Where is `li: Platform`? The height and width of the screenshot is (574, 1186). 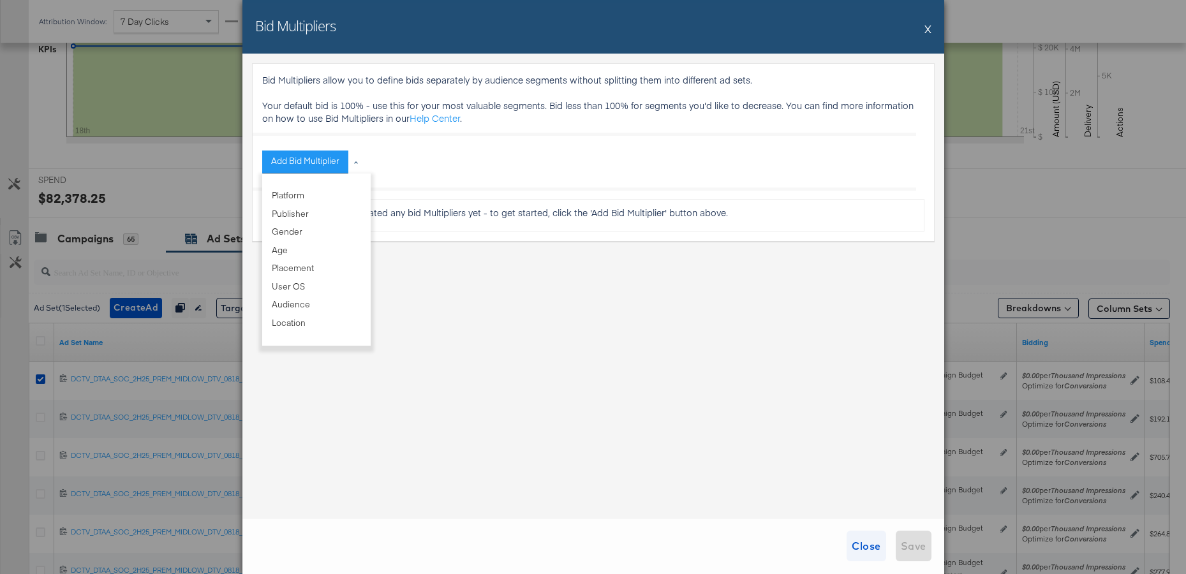 li: Platform is located at coordinates (316, 195).